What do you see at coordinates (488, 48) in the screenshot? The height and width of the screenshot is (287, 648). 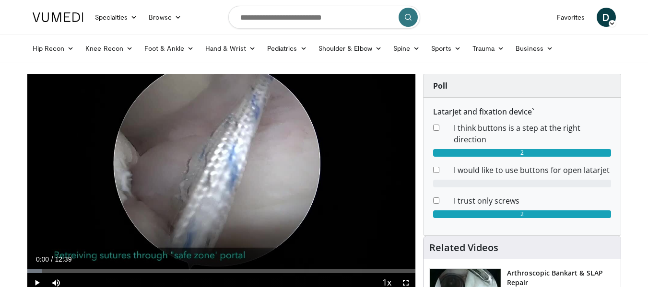 I see `a: Trauma` at bounding box center [488, 48].